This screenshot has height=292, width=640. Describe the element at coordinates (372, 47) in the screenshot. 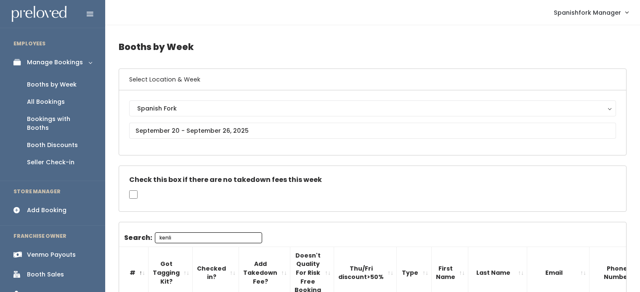

I see `h4: Booths by Week` at that location.